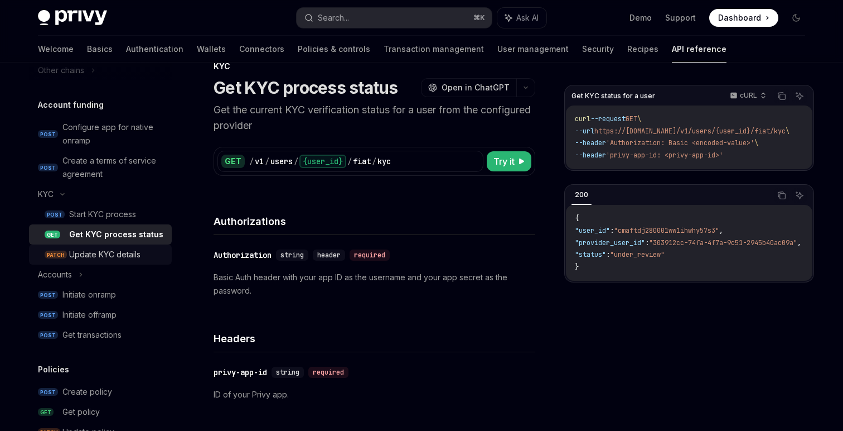 The width and height of the screenshot is (843, 431). I want to click on a: API reference, so click(699, 49).